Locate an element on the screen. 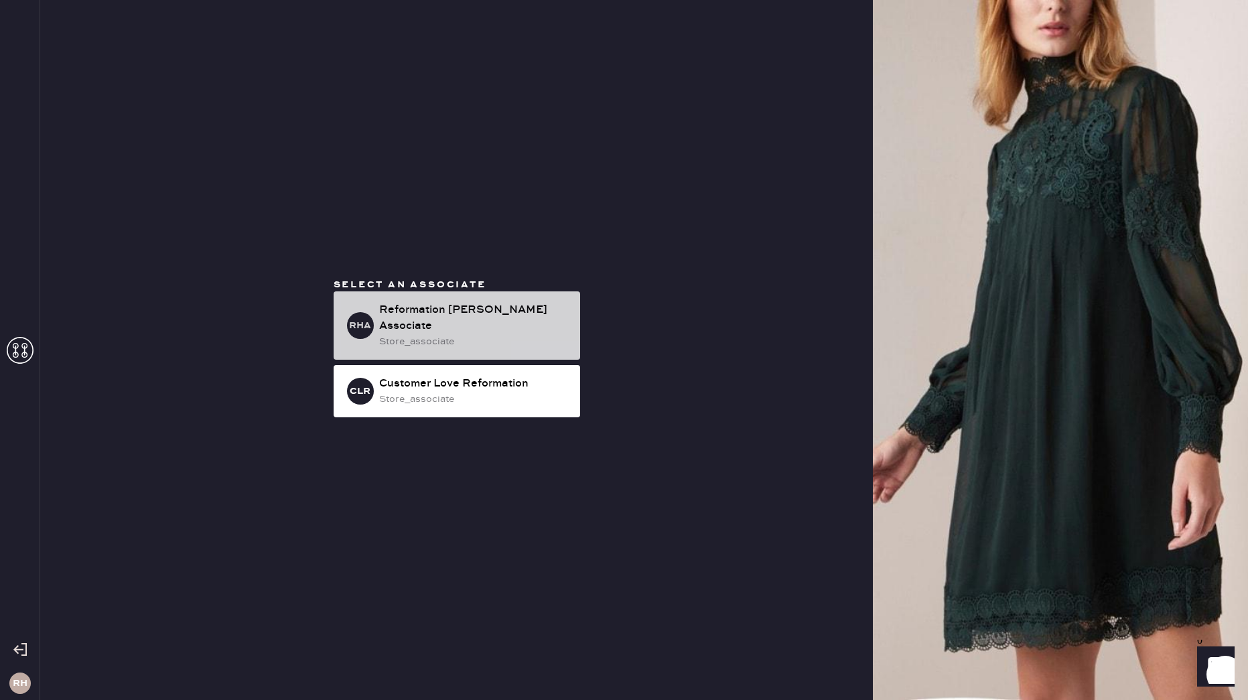  h3: CLR is located at coordinates (360, 391).